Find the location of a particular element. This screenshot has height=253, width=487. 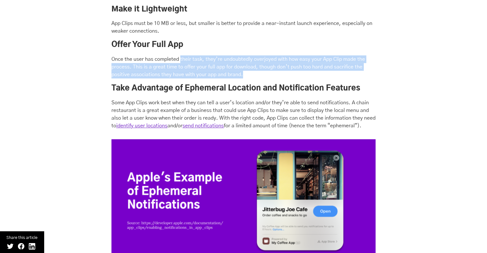

a: identify user locations is located at coordinates (142, 126).